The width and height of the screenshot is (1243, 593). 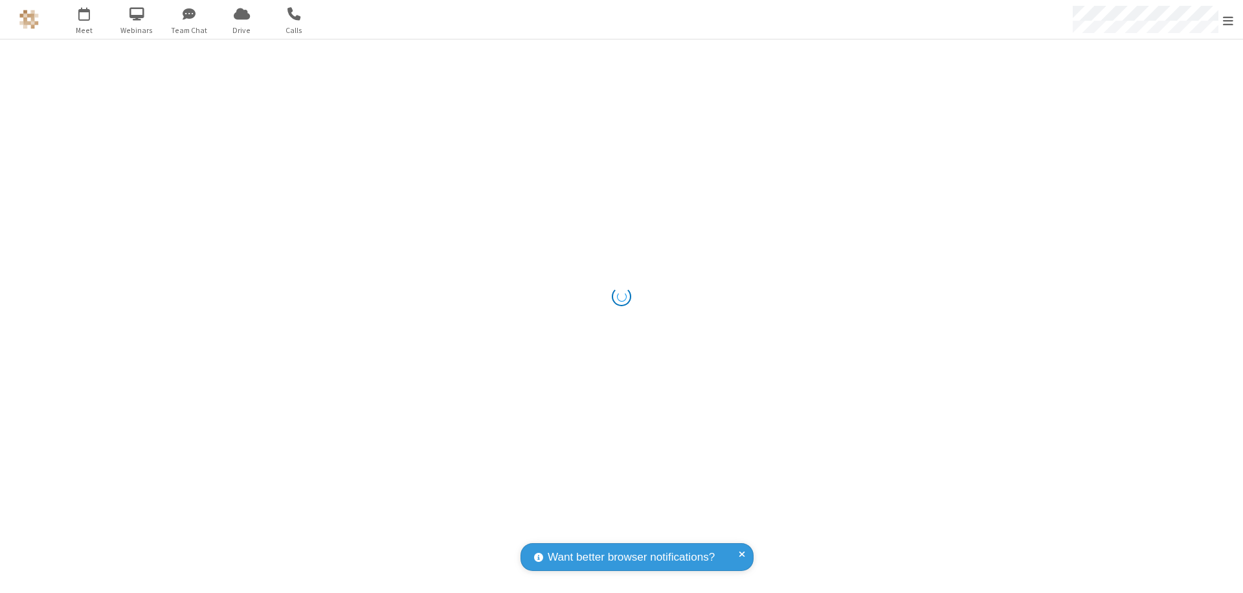 I want to click on span: Meet, so click(x=84, y=30).